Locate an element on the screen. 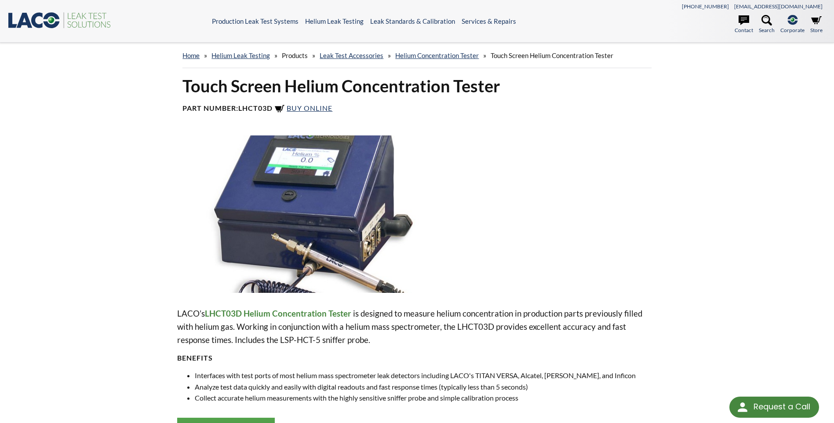  a: Services & Repairs is located at coordinates (489, 21).